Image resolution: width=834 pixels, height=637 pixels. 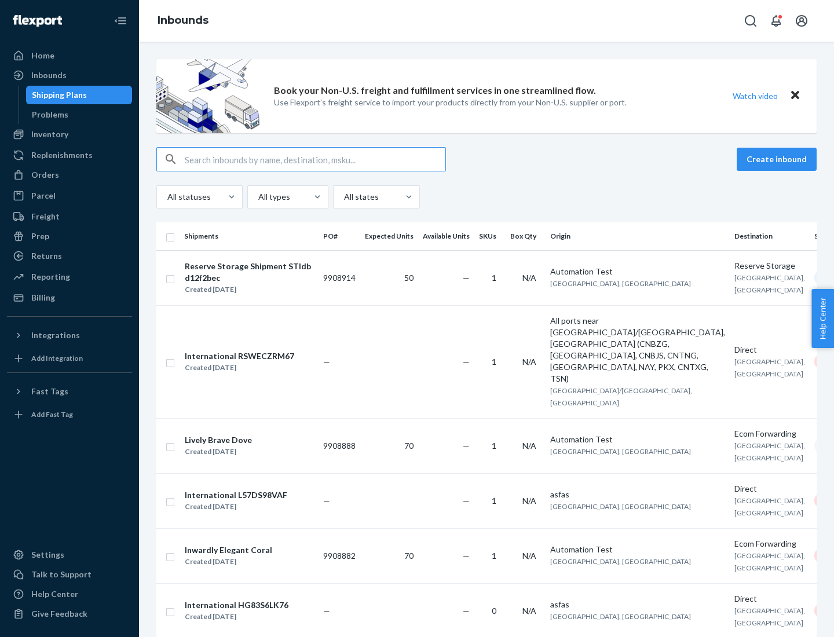 What do you see at coordinates (50, 134) in the screenshot?
I see `div: Inventory` at bounding box center [50, 134].